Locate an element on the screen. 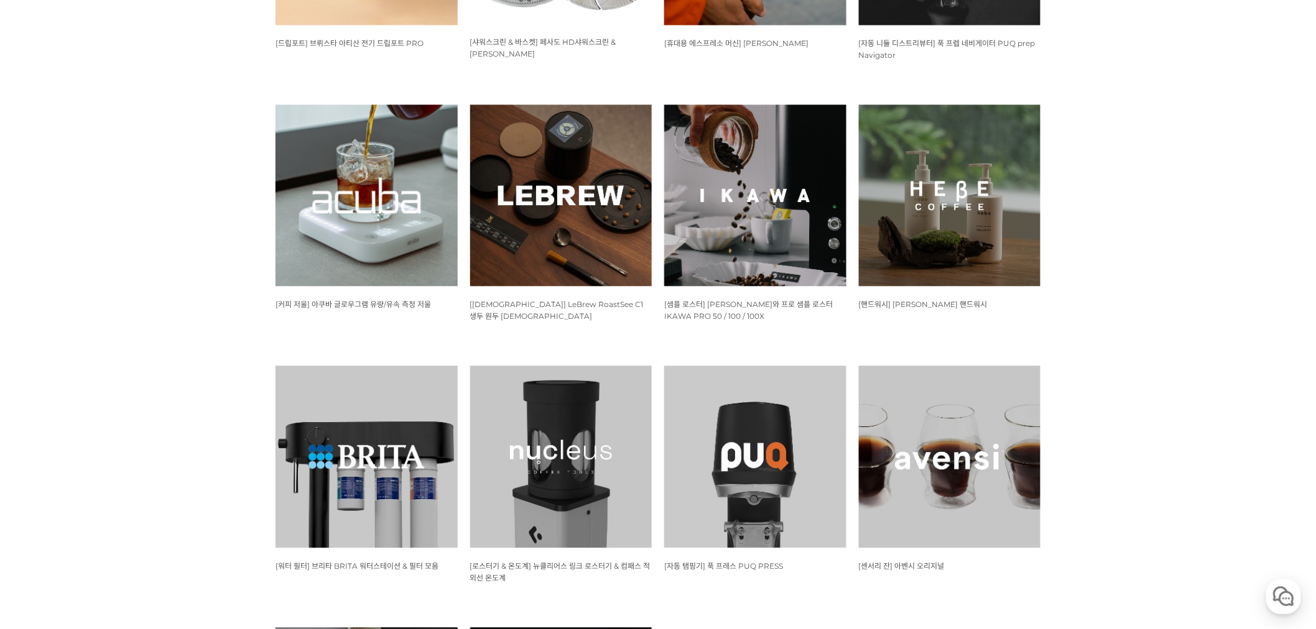  img: 푹 프레스 PUQ PRESS is located at coordinates (755, 457).